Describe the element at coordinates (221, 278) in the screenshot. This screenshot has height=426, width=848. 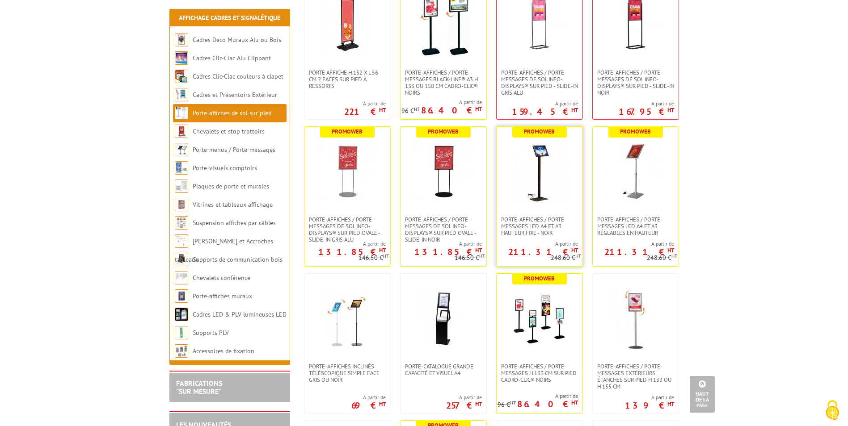
I see `a: Chevalets conférence` at that location.